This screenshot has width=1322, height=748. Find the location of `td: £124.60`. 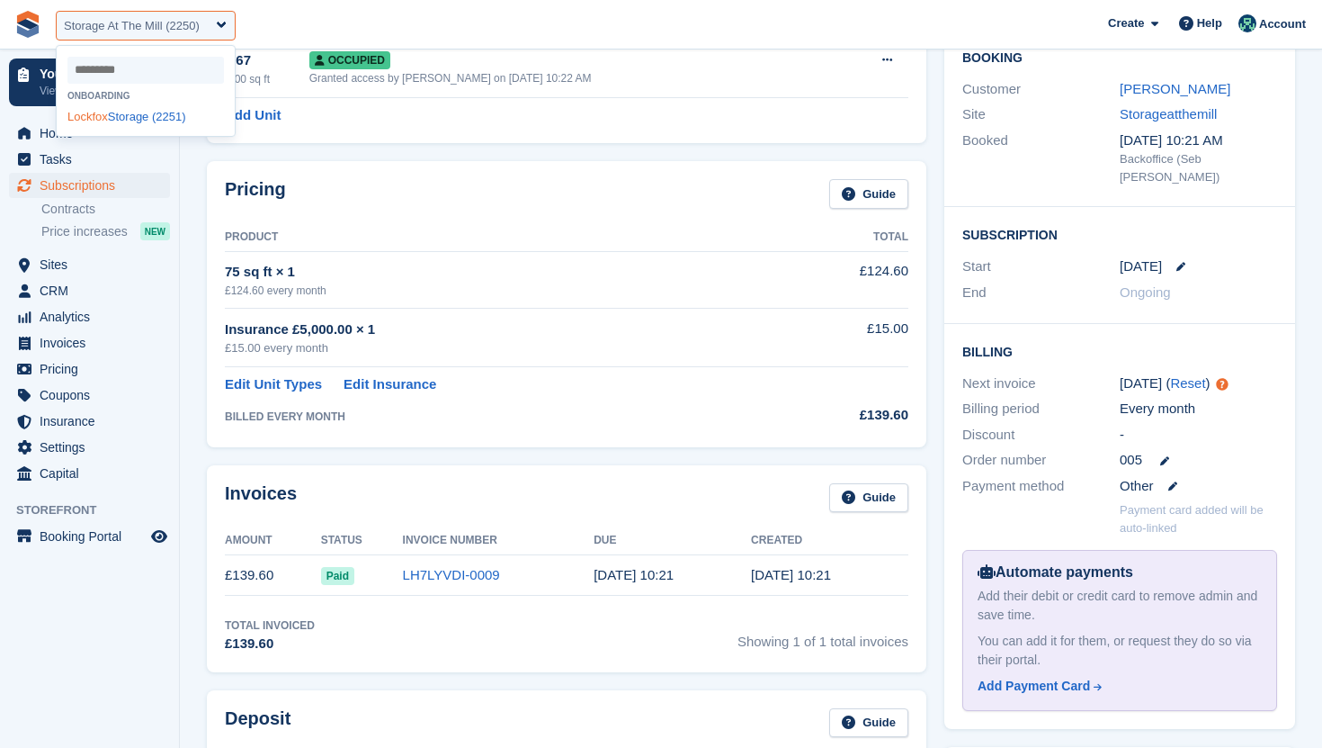

td: £124.60 is located at coordinates (845, 279).